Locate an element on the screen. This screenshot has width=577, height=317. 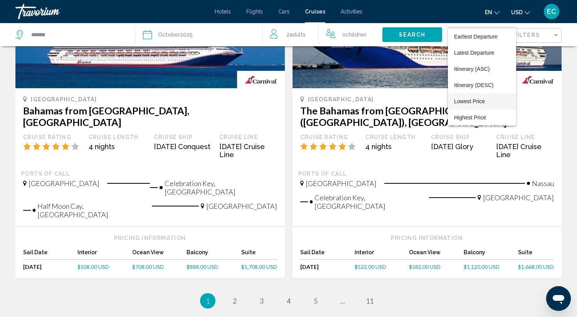
span: Highest Price is located at coordinates (470, 118).